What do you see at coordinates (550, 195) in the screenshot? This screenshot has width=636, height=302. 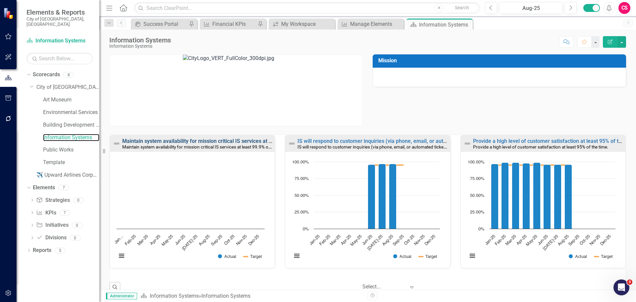 I see `g: Actual, series 1 of 2. Bar series with 12 bars.` at bounding box center [550, 195].